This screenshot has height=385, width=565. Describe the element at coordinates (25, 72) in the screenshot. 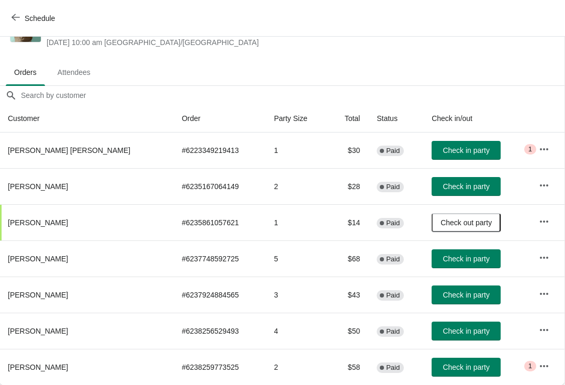

I see `span: Orders` at that location.